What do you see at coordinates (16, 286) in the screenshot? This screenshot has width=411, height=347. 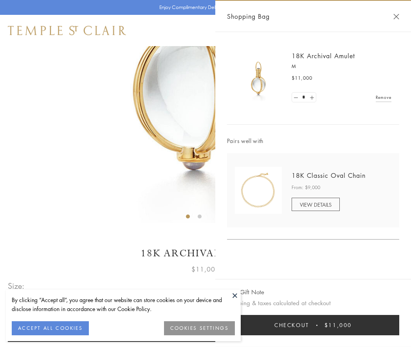 I see `span: Size:` at bounding box center [16, 286].